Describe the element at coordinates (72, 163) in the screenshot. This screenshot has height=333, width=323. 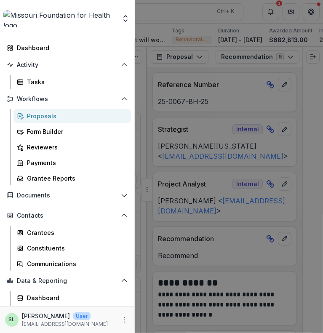
I see `a: Payments` at that location.